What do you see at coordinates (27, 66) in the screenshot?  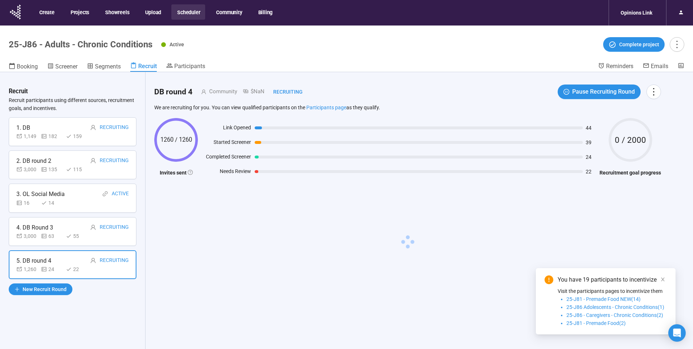 I see `span: Booking` at bounding box center [27, 66].